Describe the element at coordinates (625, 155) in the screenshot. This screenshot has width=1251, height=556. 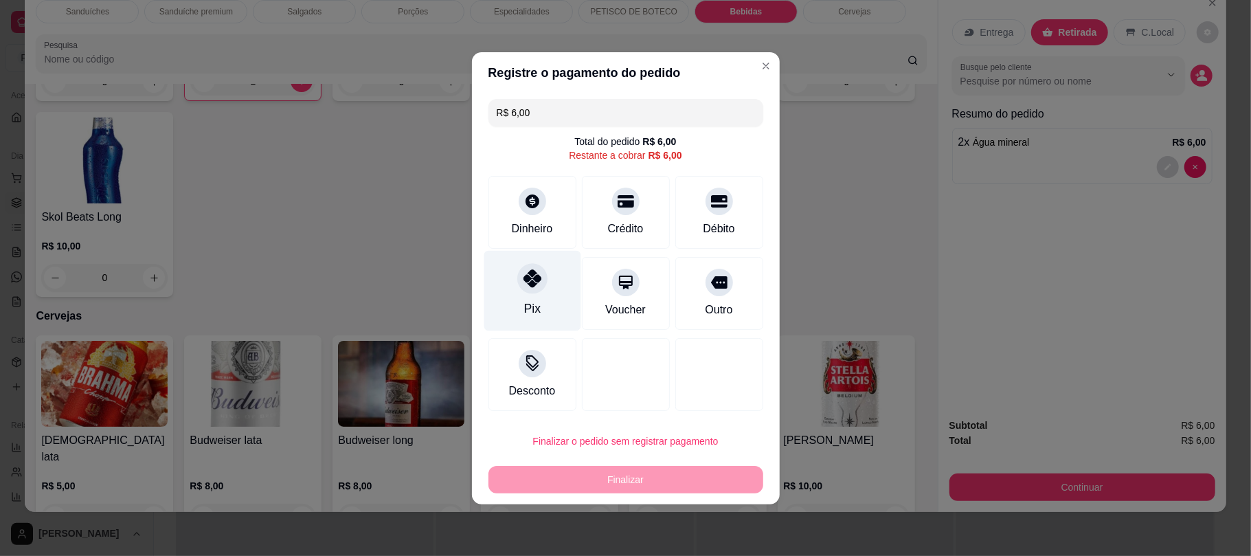
I see `div: Restante a cobrar` at that location.